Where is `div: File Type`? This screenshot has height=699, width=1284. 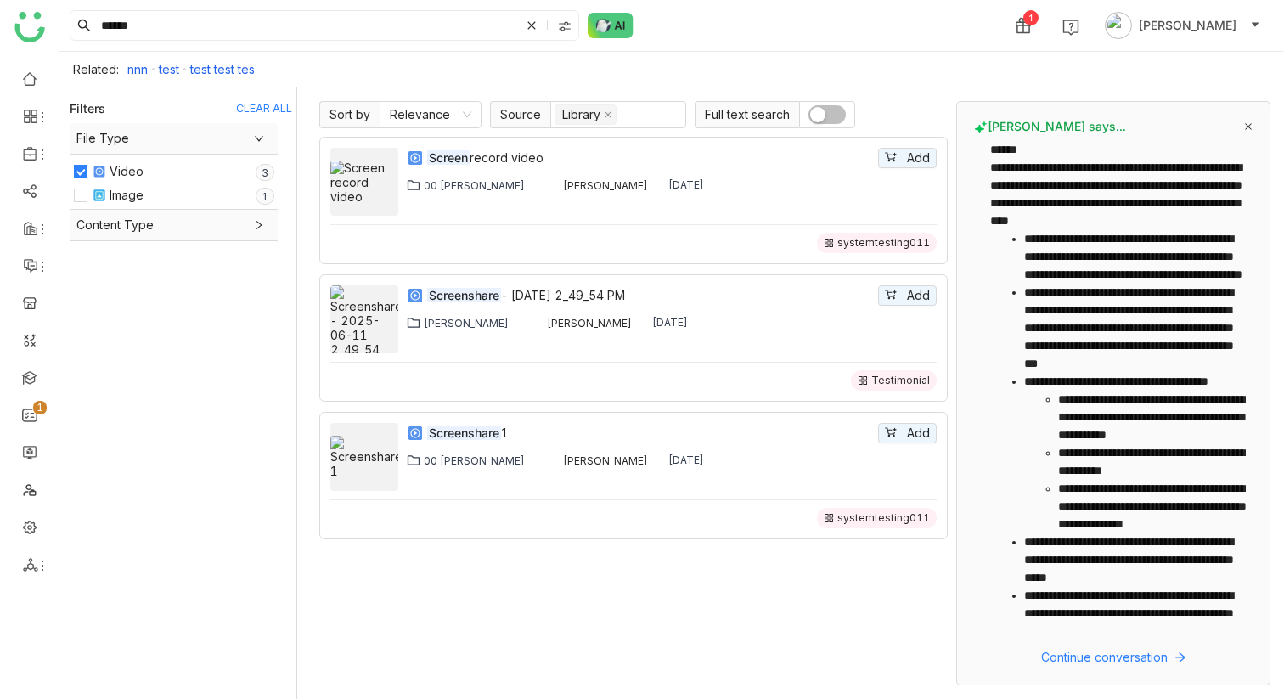
div: File Type is located at coordinates (173, 138).